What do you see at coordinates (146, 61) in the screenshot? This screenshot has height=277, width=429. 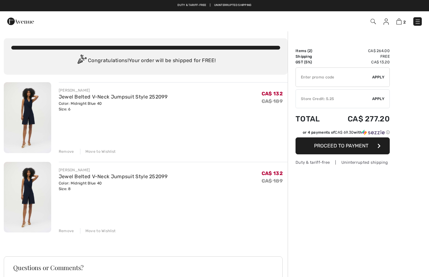 I see `div: Congratulations! Your order will be shipped for FREE!` at bounding box center [146, 61].